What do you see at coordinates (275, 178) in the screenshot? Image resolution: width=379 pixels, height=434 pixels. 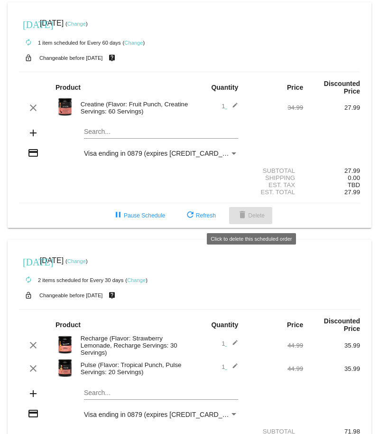 I see `div: Shipping` at bounding box center [275, 178].